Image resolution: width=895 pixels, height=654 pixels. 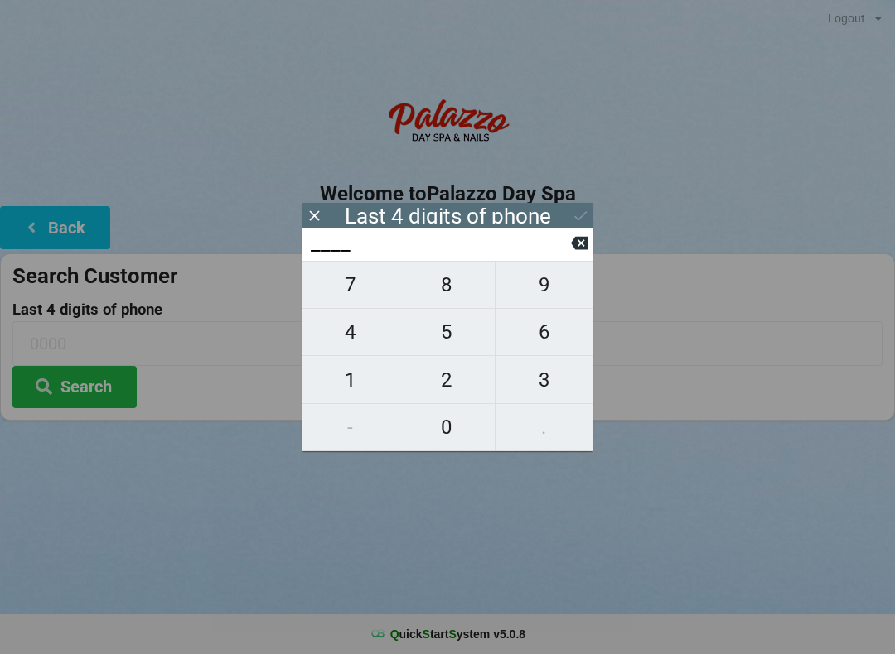 I want to click on span: 2, so click(x=447, y=380).